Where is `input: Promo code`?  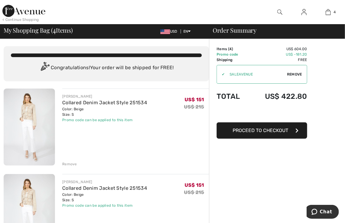 input: Promo code is located at coordinates (256, 74).